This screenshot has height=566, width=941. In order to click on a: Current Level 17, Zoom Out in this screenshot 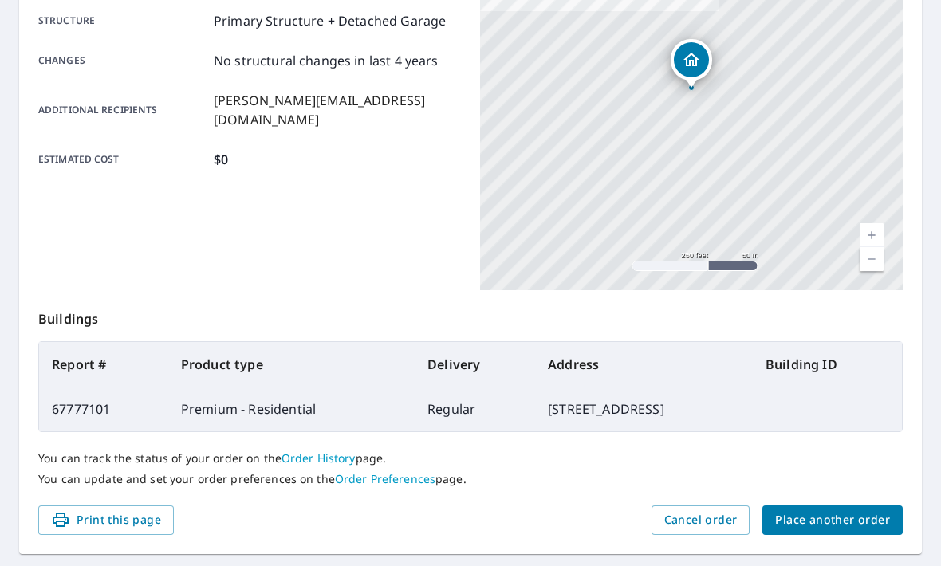, I will do `click(872, 259)`.